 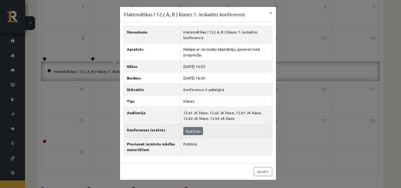 What do you see at coordinates (263, 172) in the screenshot?
I see `a: Aizvērt` at bounding box center [263, 172].